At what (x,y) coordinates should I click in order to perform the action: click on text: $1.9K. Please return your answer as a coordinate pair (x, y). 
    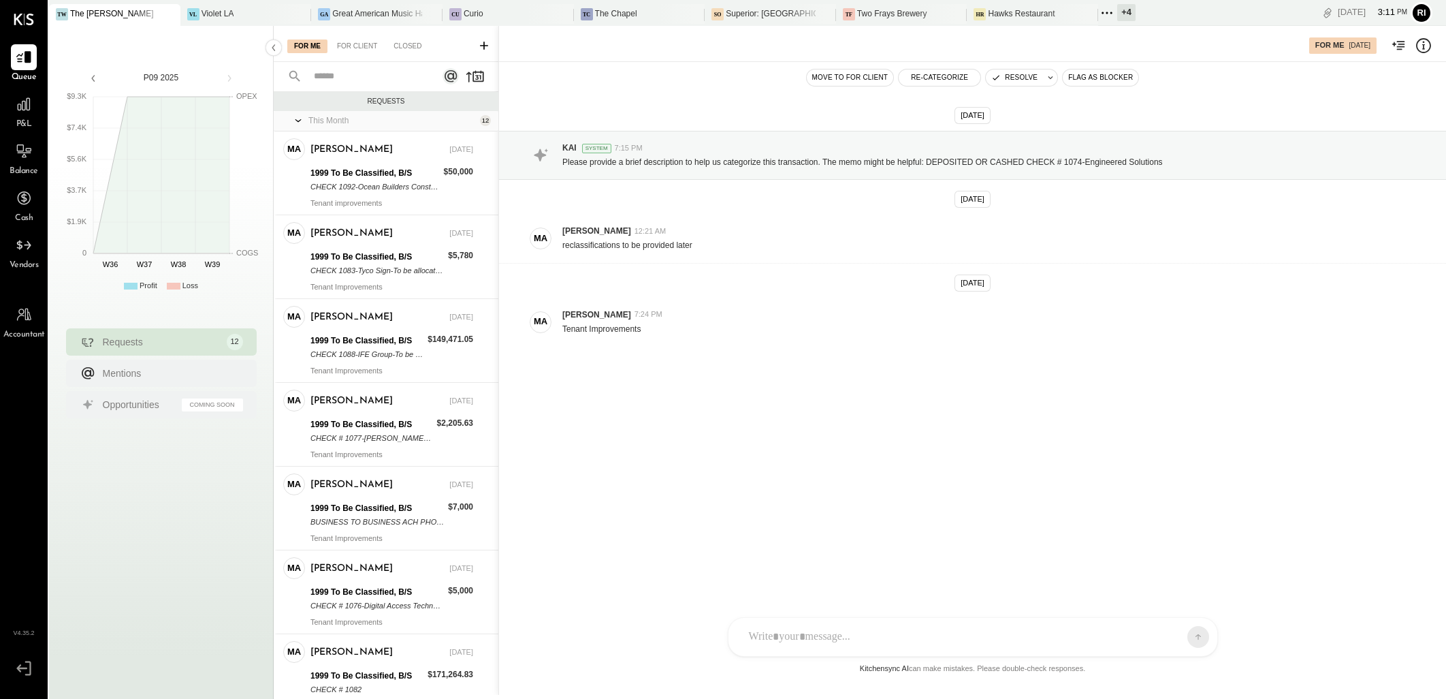
    Looking at the image, I should click on (77, 221).